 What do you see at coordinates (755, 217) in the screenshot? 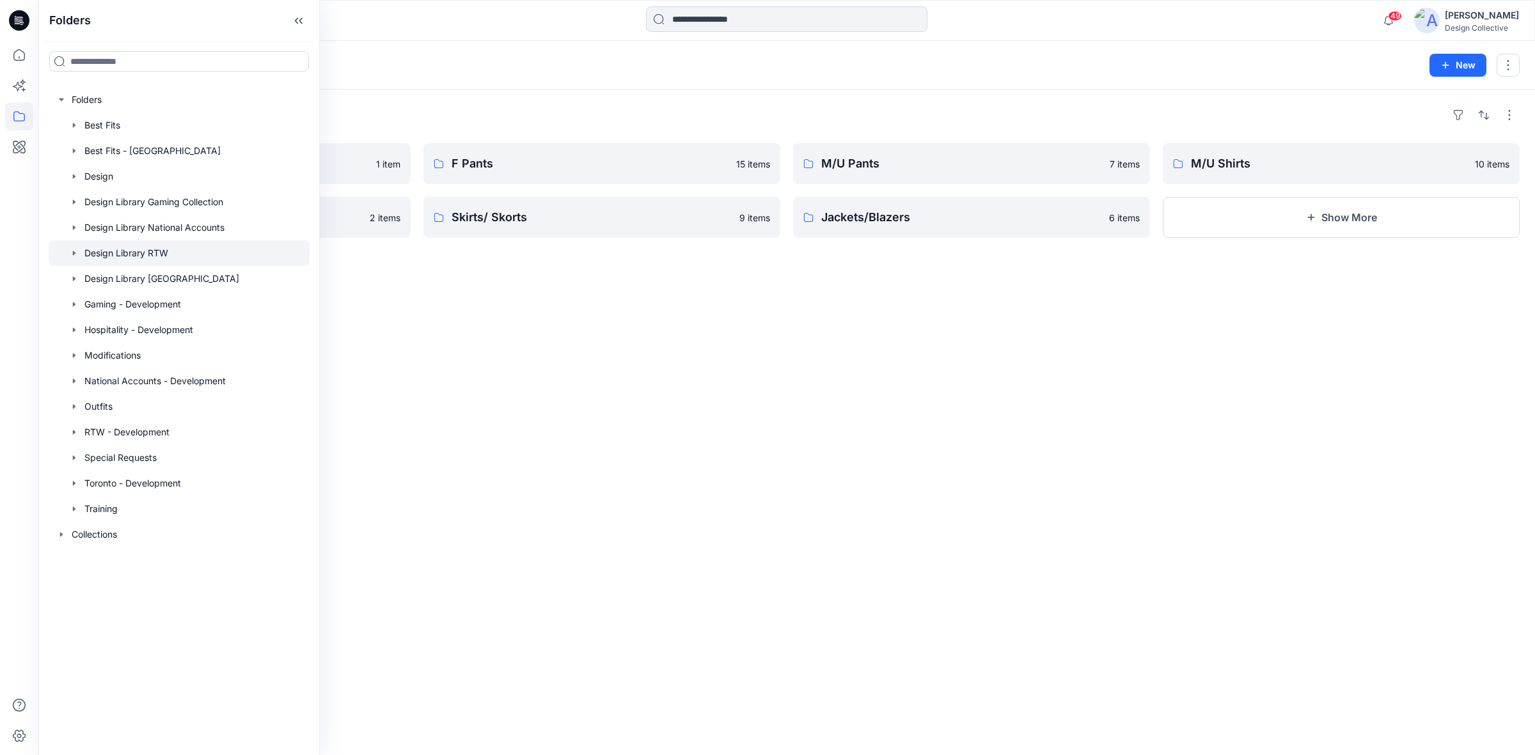
I see `p: 9 items` at bounding box center [755, 217].